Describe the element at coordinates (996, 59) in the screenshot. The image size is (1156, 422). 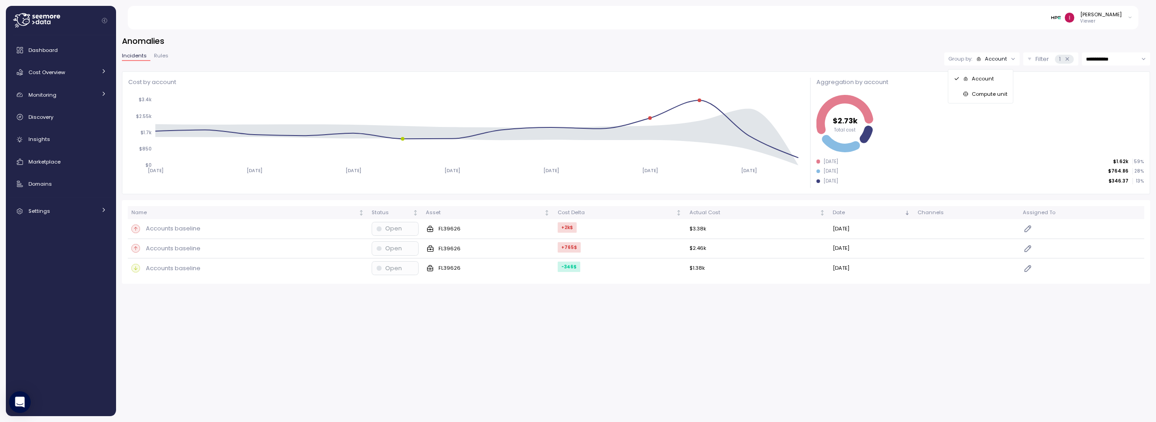
I see `div: Account` at that location.